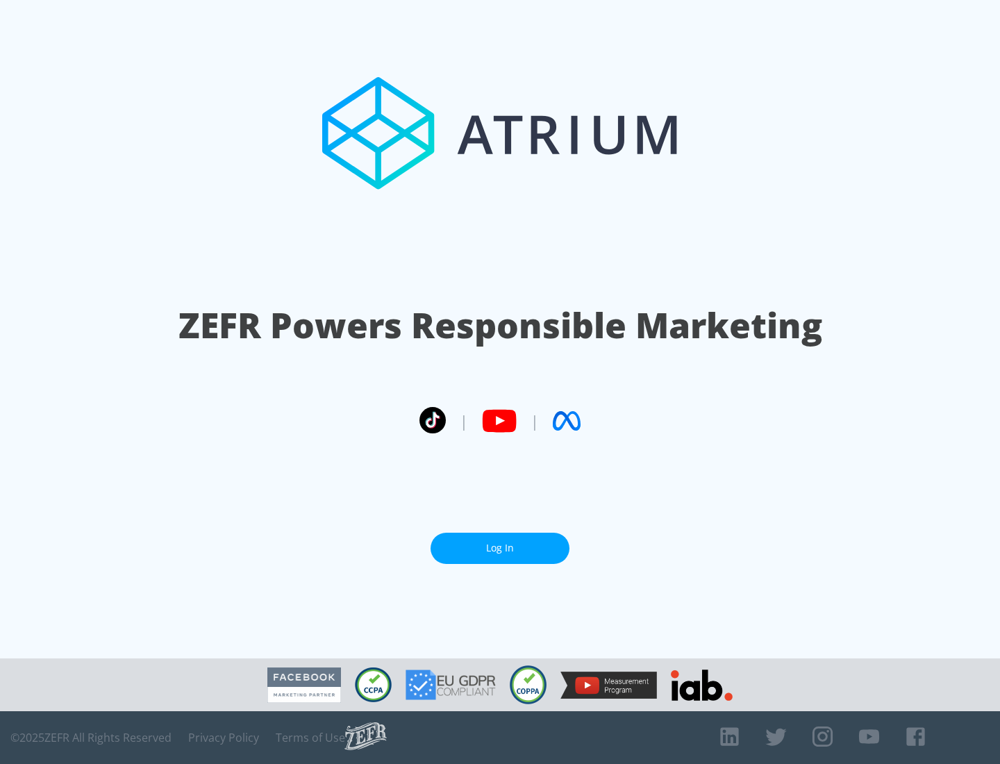 Image resolution: width=1000 pixels, height=764 pixels. Describe the element at coordinates (701, 684) in the screenshot. I see `img: IAB` at that location.